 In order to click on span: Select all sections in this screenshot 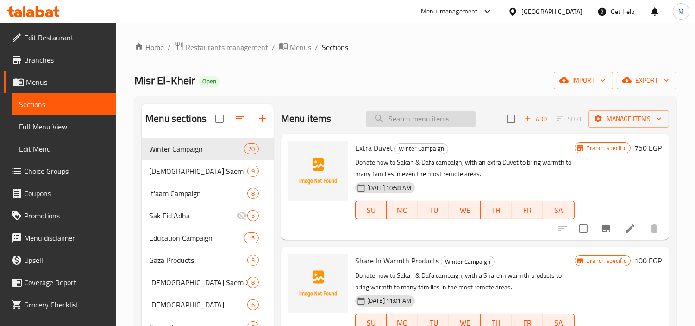, I will do `click(220, 119)`.